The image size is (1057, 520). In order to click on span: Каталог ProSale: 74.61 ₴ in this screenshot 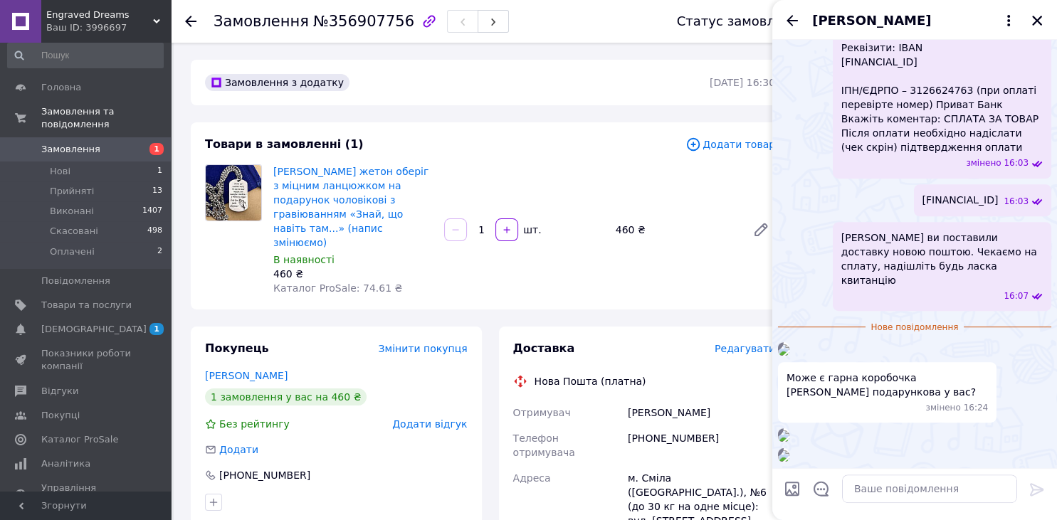, I will do `click(337, 288)`.